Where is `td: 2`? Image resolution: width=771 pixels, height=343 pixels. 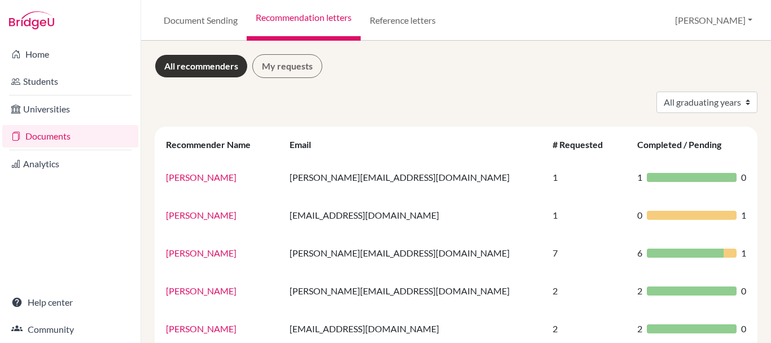
td: 2 is located at coordinates (588, 290).